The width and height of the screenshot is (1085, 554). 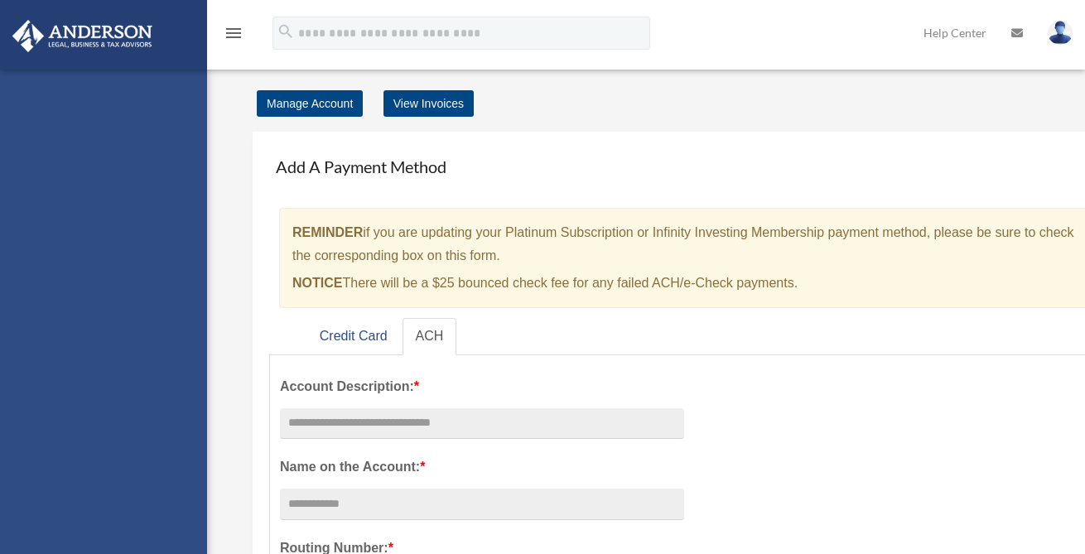 What do you see at coordinates (234, 36) in the screenshot?
I see `a: menu` at bounding box center [234, 36].